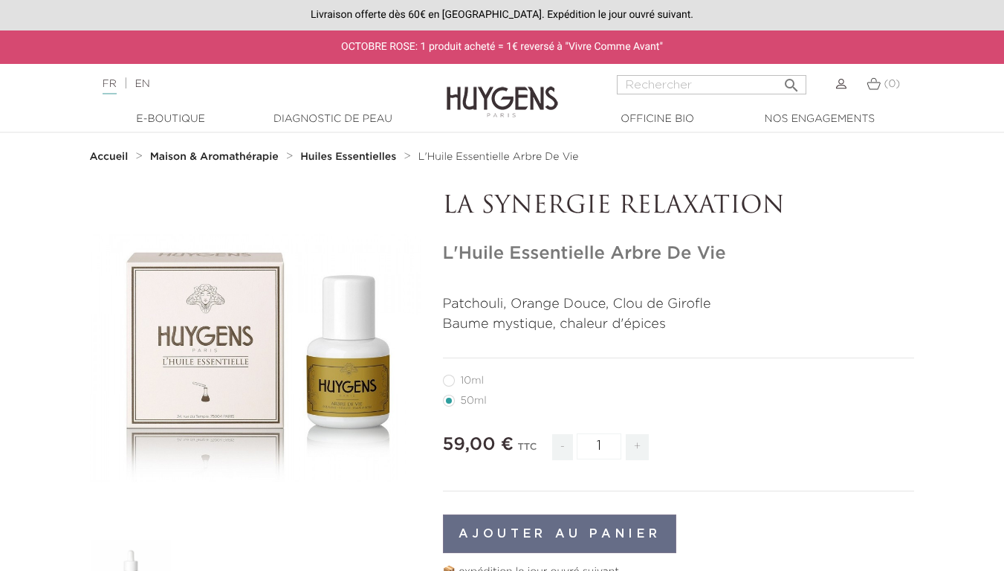 This screenshot has height=571, width=1004. I want to click on p: LA SYNERGIE RELAXATION, so click(679, 207).